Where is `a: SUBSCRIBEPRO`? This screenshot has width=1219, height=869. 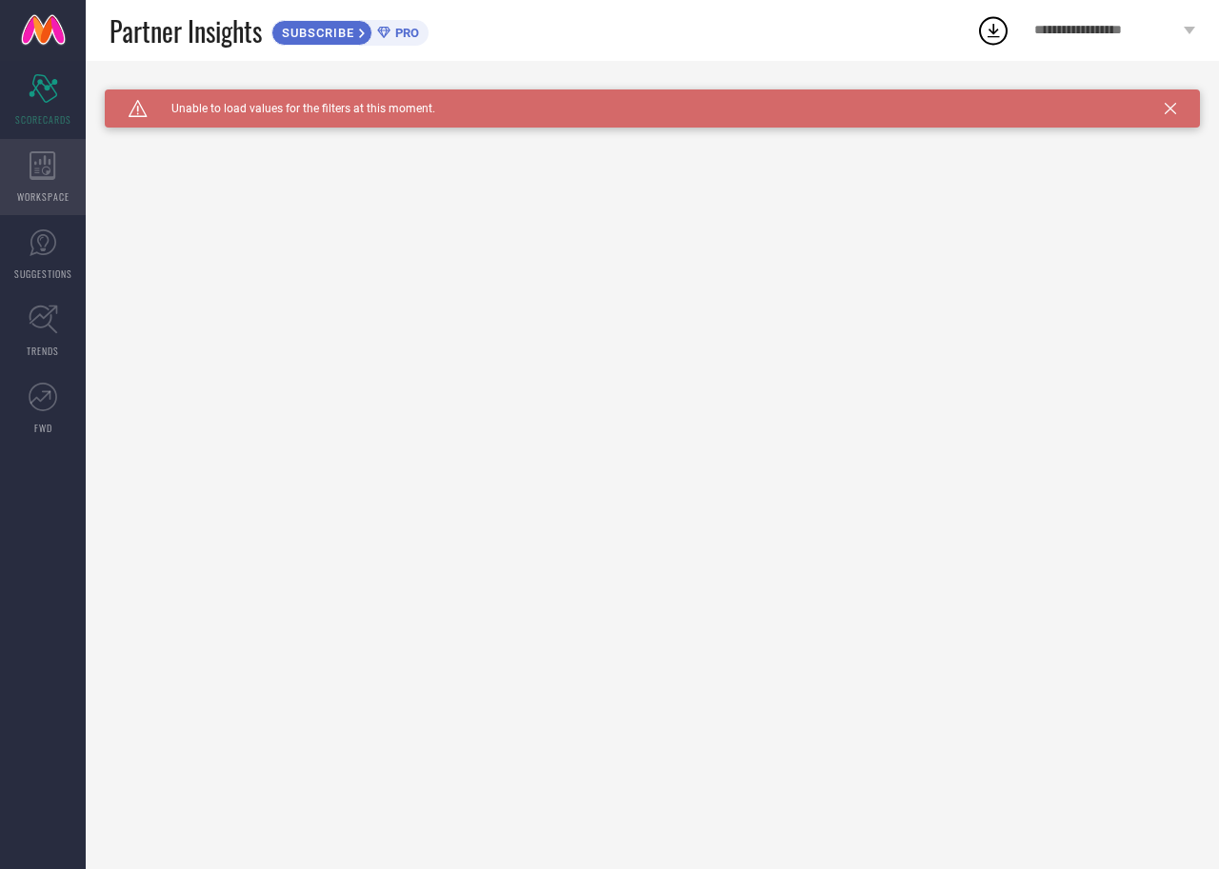 a: SUBSCRIBEPRO is located at coordinates (349, 30).